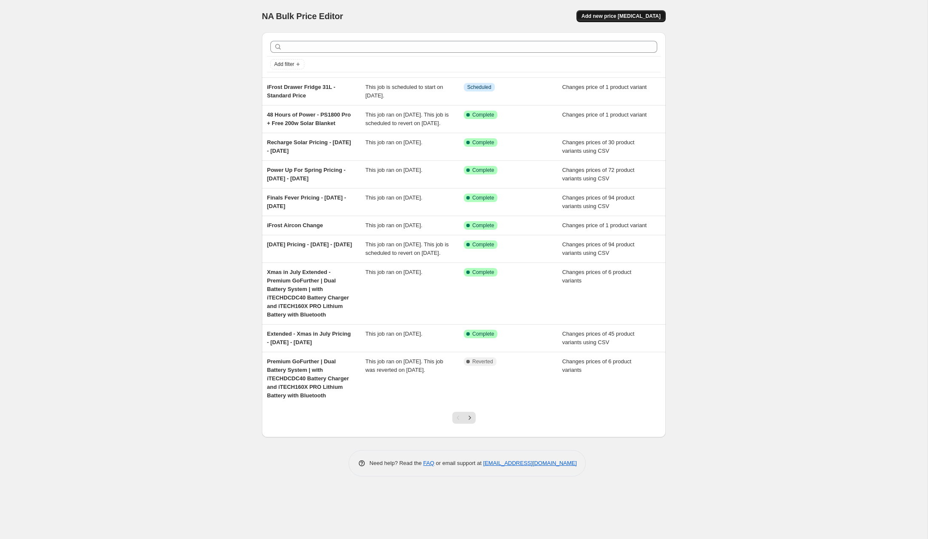  I want to click on span: Add filter, so click(284, 64).